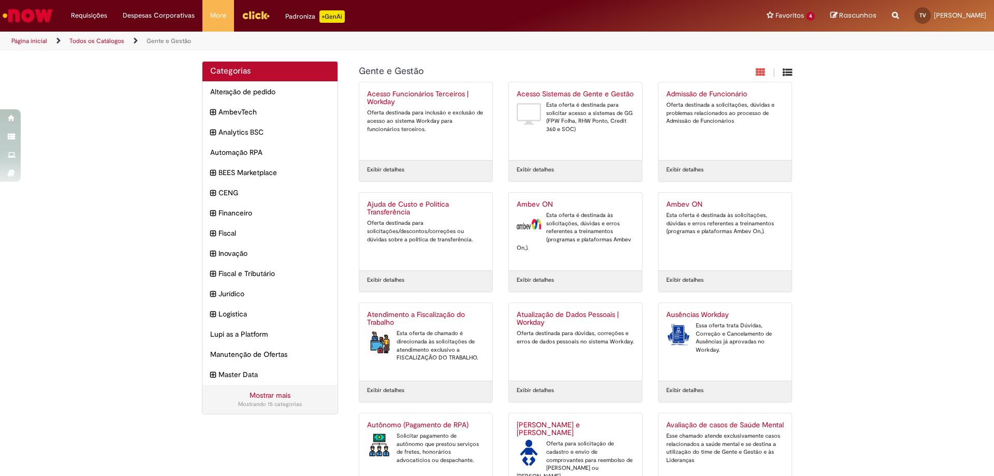 This screenshot has width=994, height=476. I want to click on i: expandir categoria Fiscal e Tributário, so click(213, 274).